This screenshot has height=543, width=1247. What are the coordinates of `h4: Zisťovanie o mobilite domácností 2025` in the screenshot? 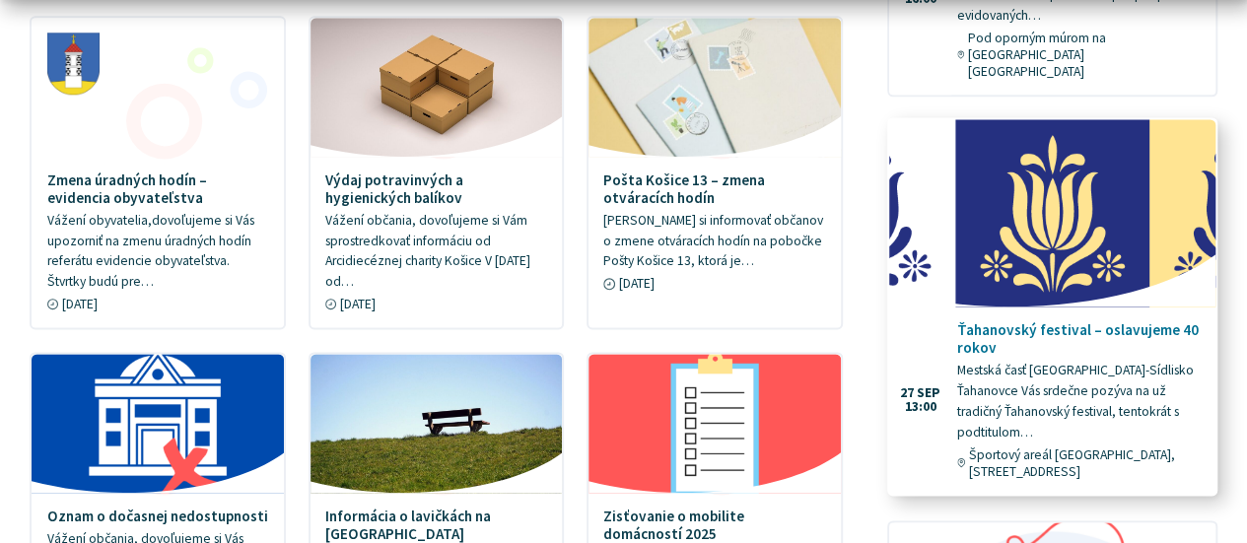 It's located at (714, 525).